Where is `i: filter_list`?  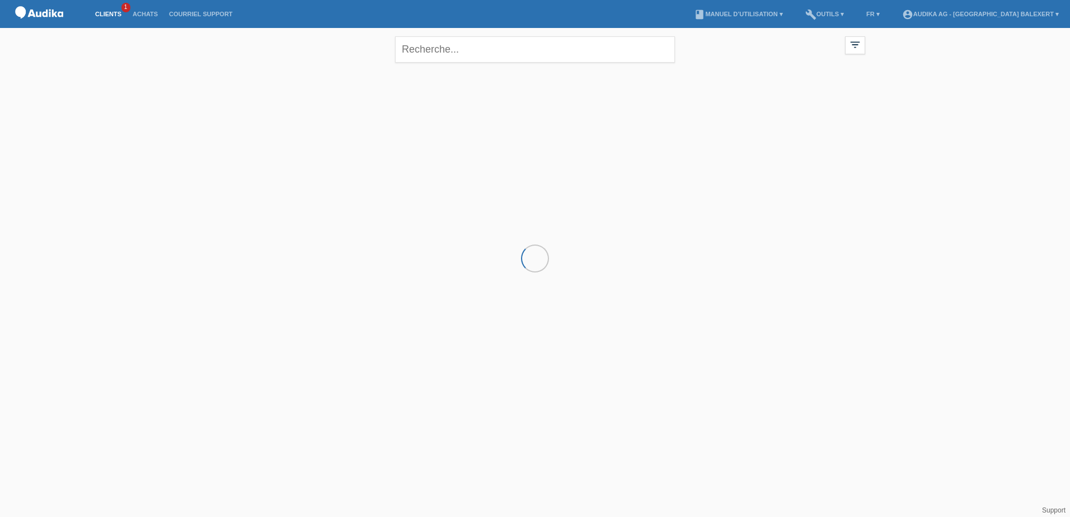 i: filter_list is located at coordinates (855, 45).